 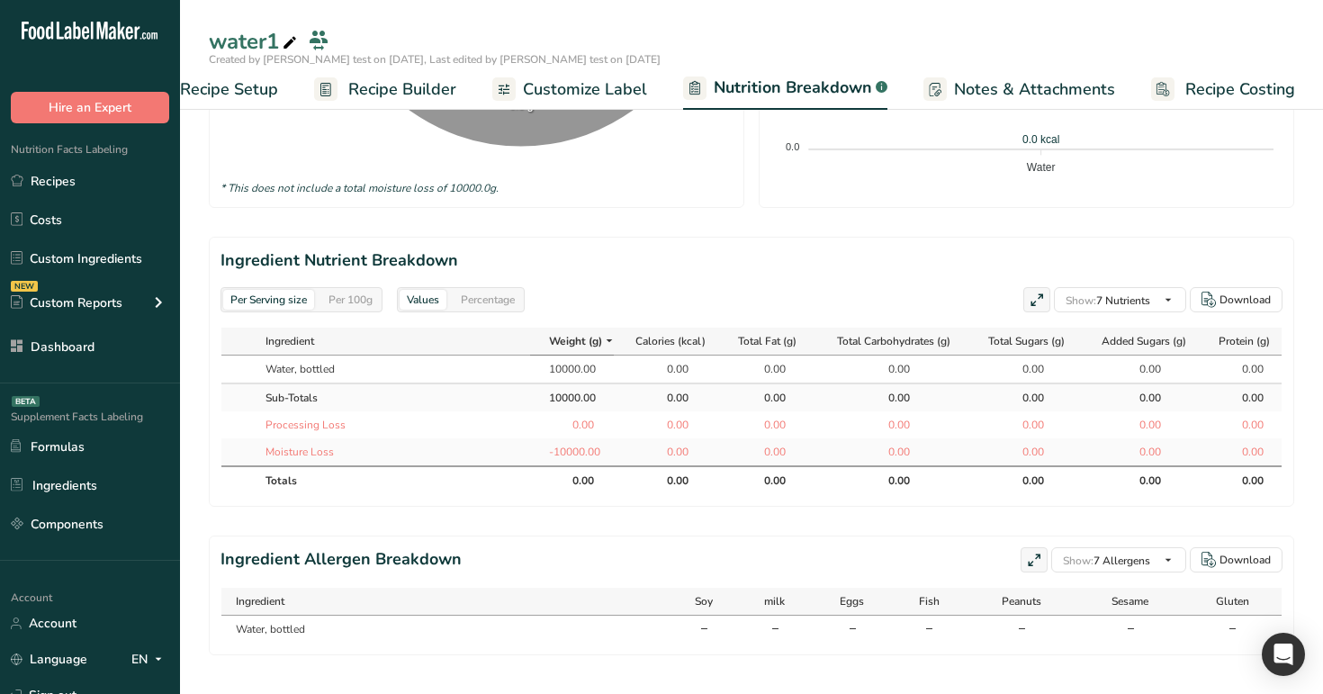 What do you see at coordinates (751, 260) in the screenshot?
I see `h2: Ingredient Nutrient Breakdown` at bounding box center [751, 260].